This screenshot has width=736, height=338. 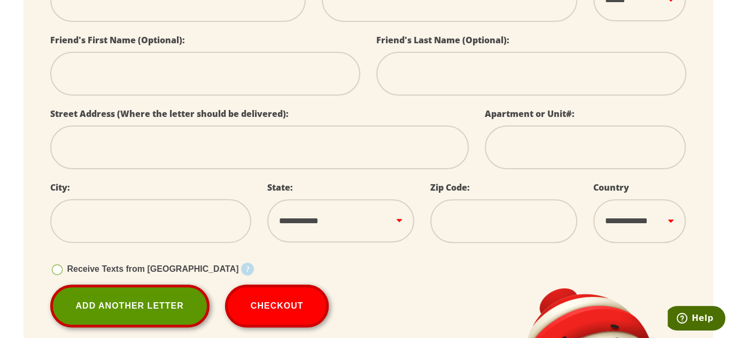 I want to click on a: Add Another Letter, so click(x=130, y=306).